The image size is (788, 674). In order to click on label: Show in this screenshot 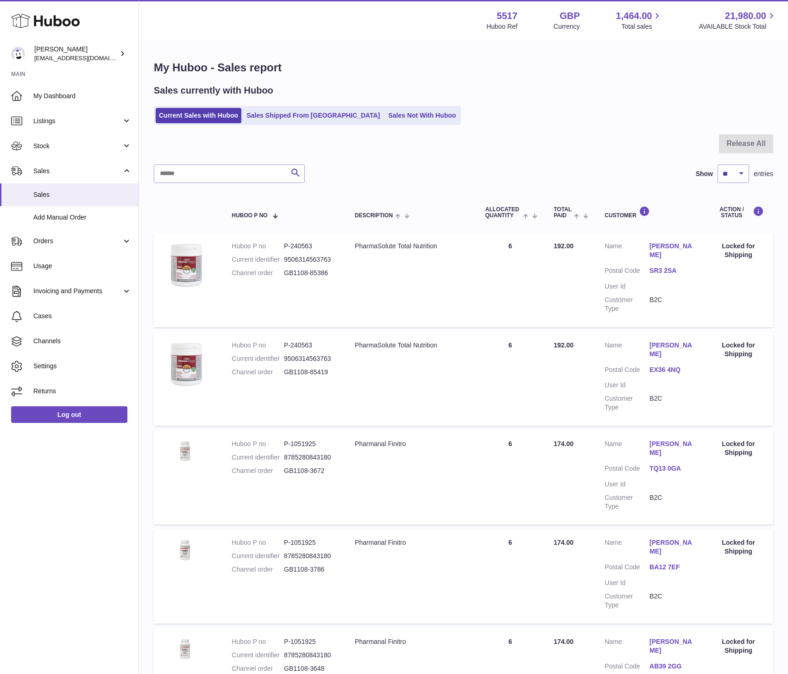, I will do `click(704, 174)`.